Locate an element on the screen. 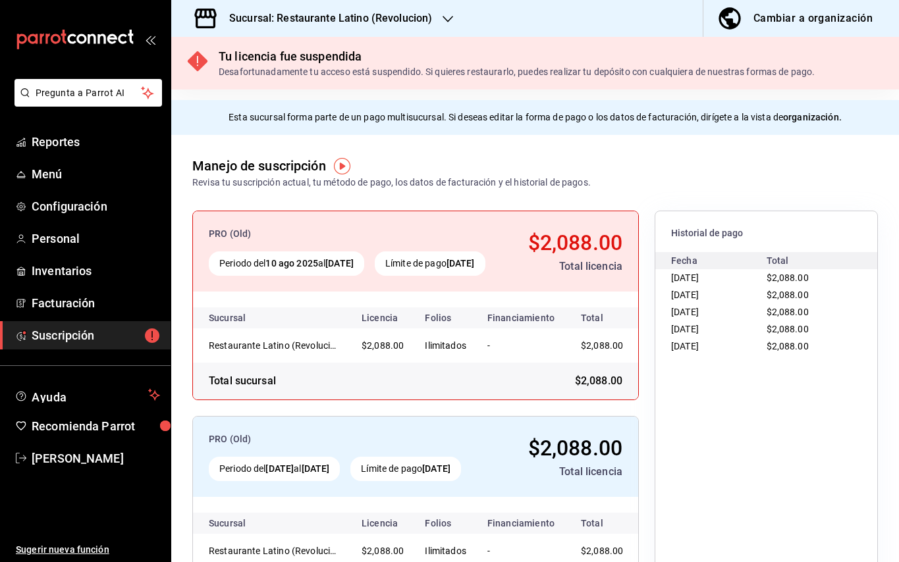 This screenshot has height=562, width=899. div: Manejo de suscripción is located at coordinates (259, 166).